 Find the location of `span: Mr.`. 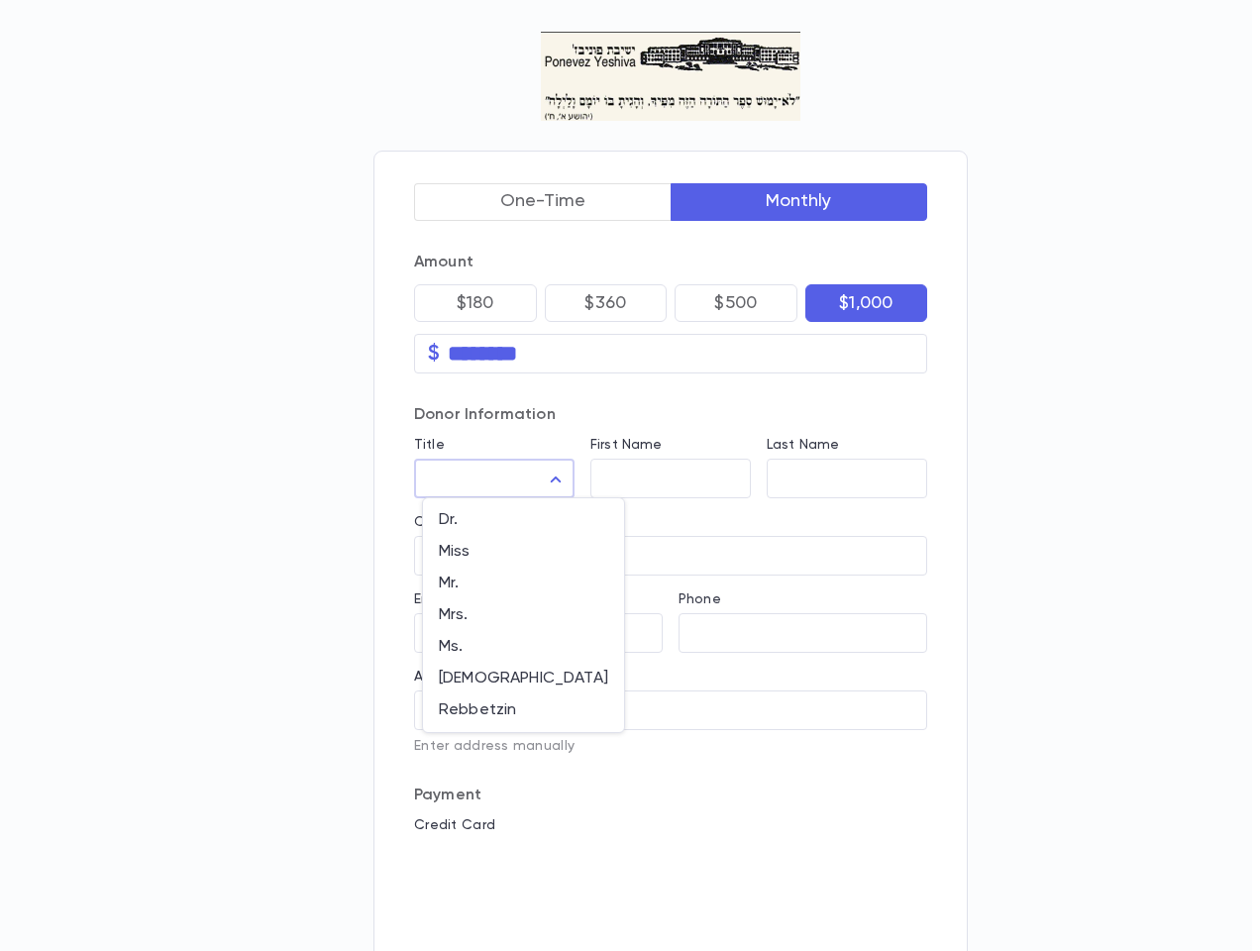

span: Mr. is located at coordinates (523, 584).